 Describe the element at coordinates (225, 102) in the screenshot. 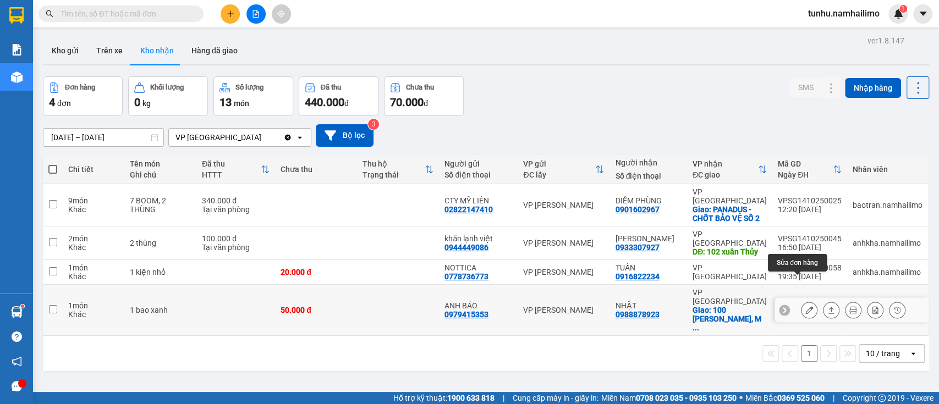

I see `span: 13` at that location.